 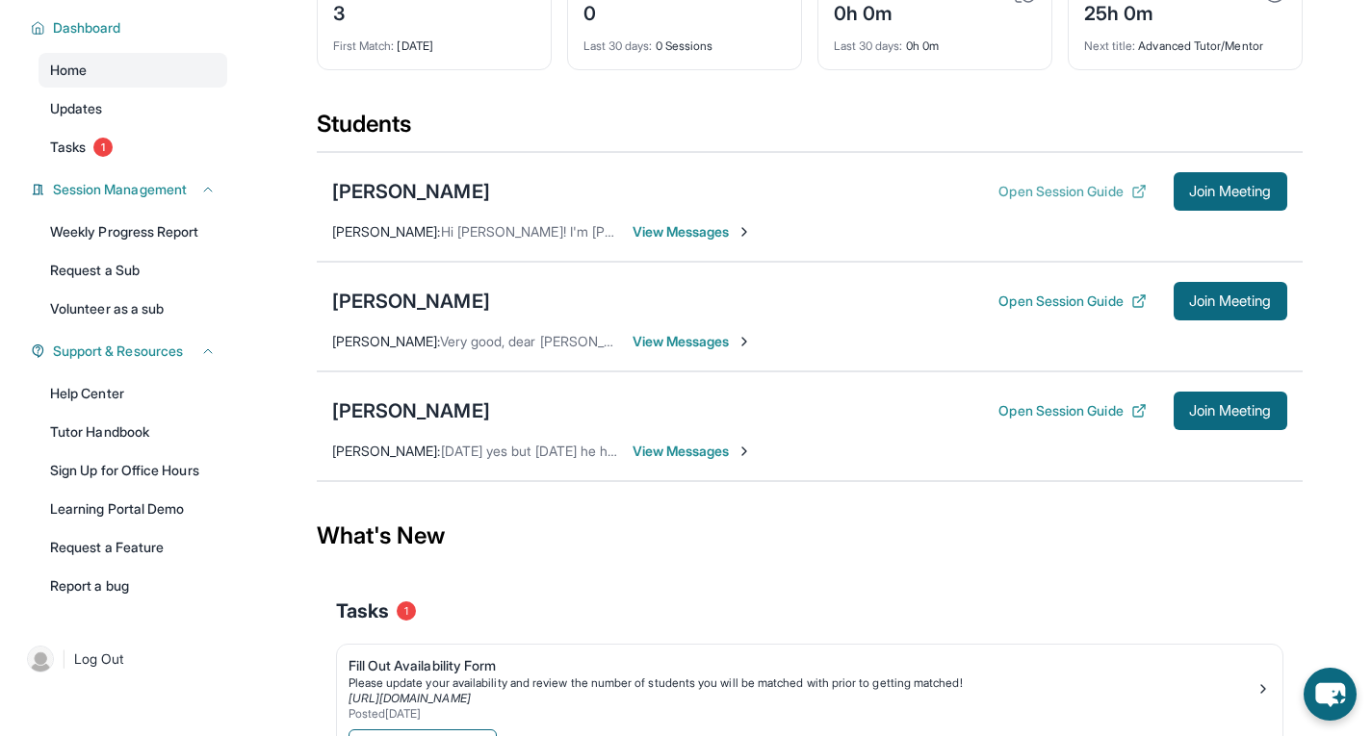 What do you see at coordinates (133, 232) in the screenshot?
I see `a: Weekly Progress Report` at bounding box center [133, 232].